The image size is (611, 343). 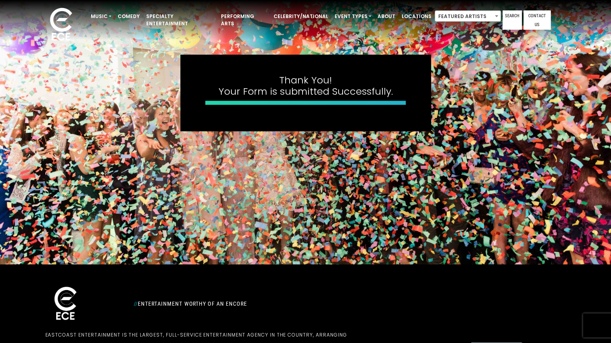 What do you see at coordinates (353, 16) in the screenshot?
I see `a: Event Types` at bounding box center [353, 16].